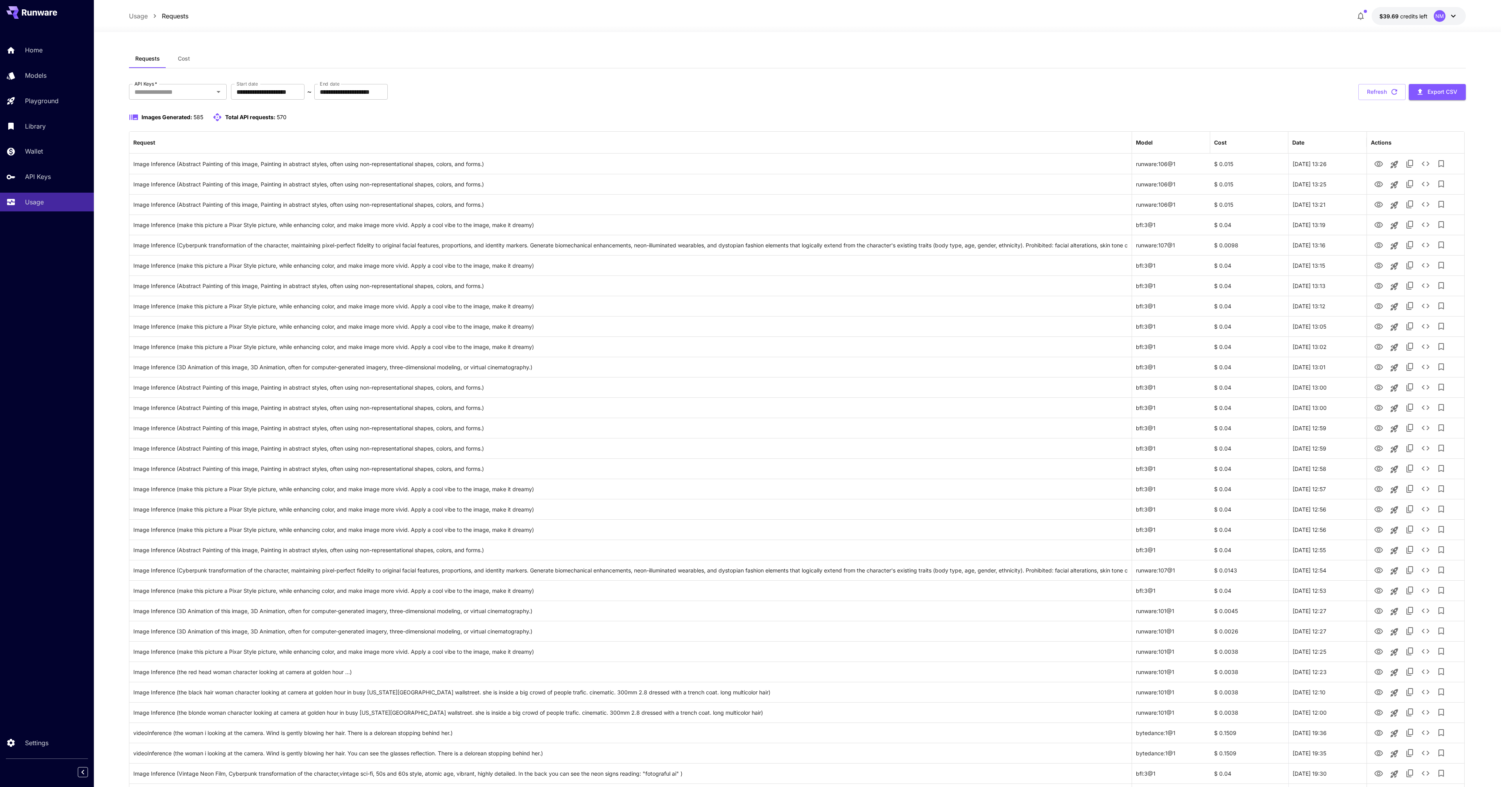 The height and width of the screenshot is (787, 1501). What do you see at coordinates (34, 151) in the screenshot?
I see `p: Wallet` at bounding box center [34, 151].